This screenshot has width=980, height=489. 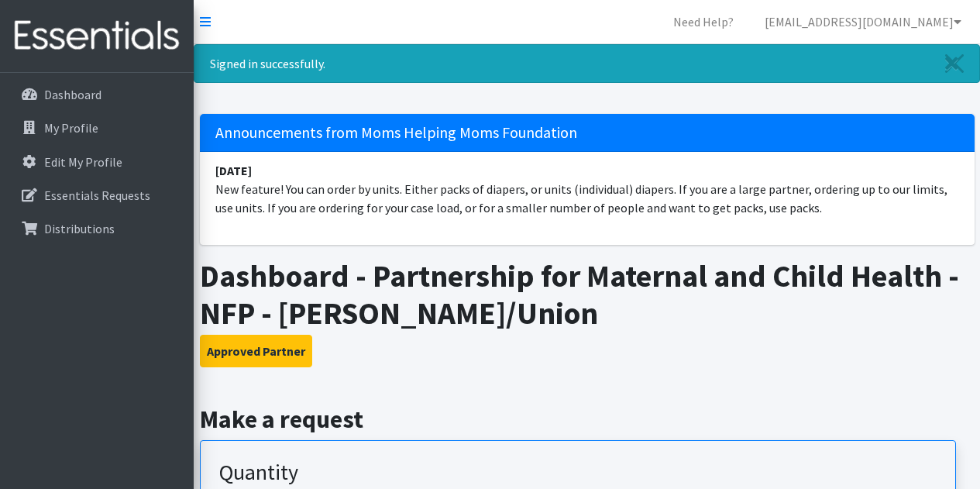 What do you see at coordinates (703, 22) in the screenshot?
I see `a: Need Help?` at bounding box center [703, 22].